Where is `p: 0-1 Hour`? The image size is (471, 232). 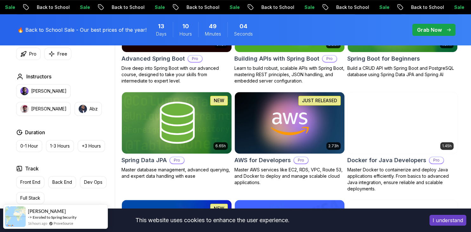 p: 0-1 Hour is located at coordinates (29, 146).